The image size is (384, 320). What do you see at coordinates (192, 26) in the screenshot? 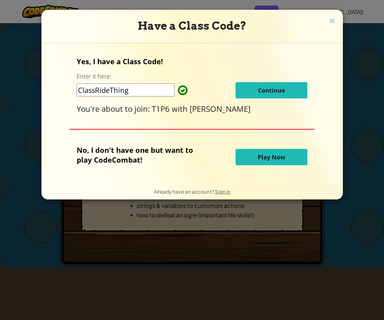
I see `span: Have a Class Code?` at bounding box center [192, 26].